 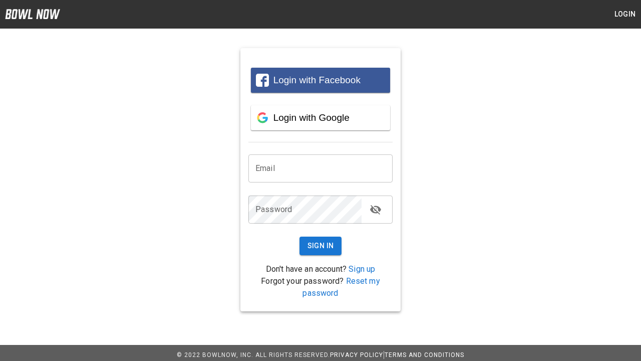 What do you see at coordinates (321, 80) in the screenshot?
I see `button: Login with Facebook` at bounding box center [321, 80].